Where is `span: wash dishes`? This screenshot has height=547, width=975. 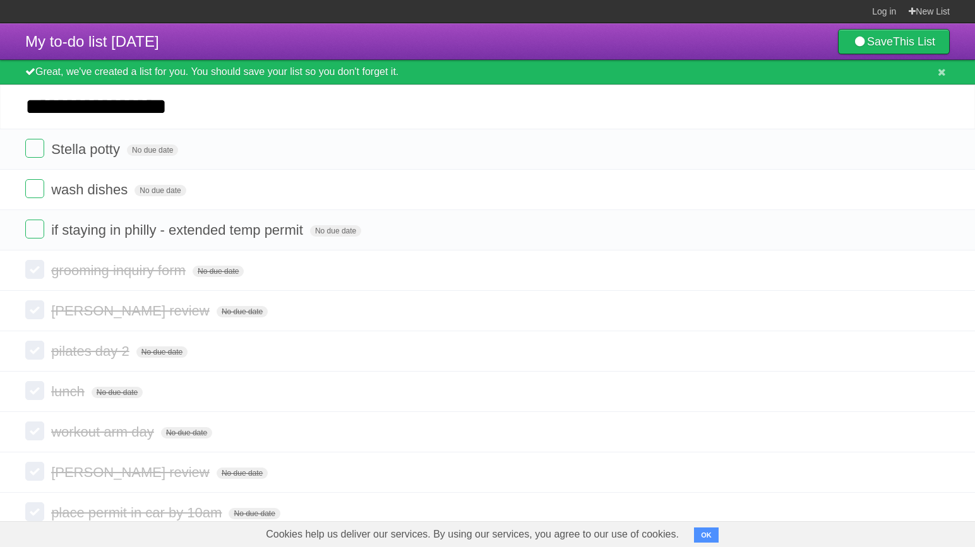 span: wash dishes is located at coordinates (91, 189).